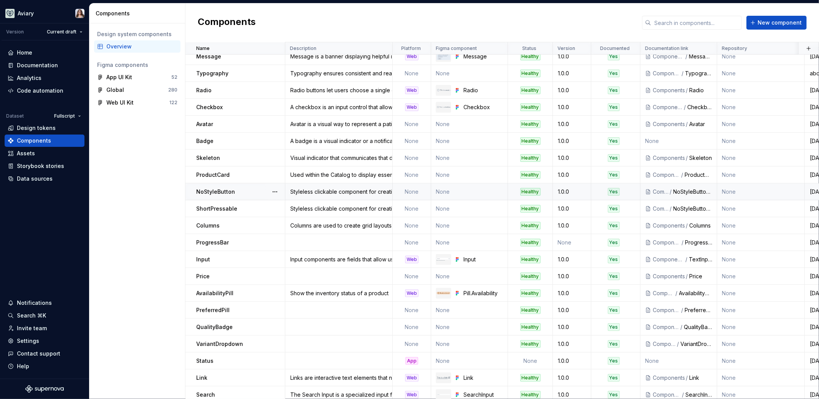 This screenshot has height=399, width=819. What do you see at coordinates (701, 259) in the screenshot?
I see `div: TextInput` at bounding box center [701, 259].